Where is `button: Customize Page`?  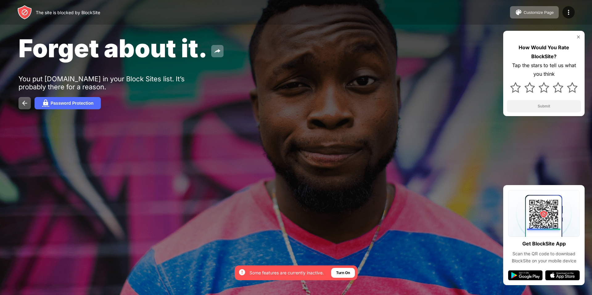 button: Customize Page is located at coordinates (534, 12).